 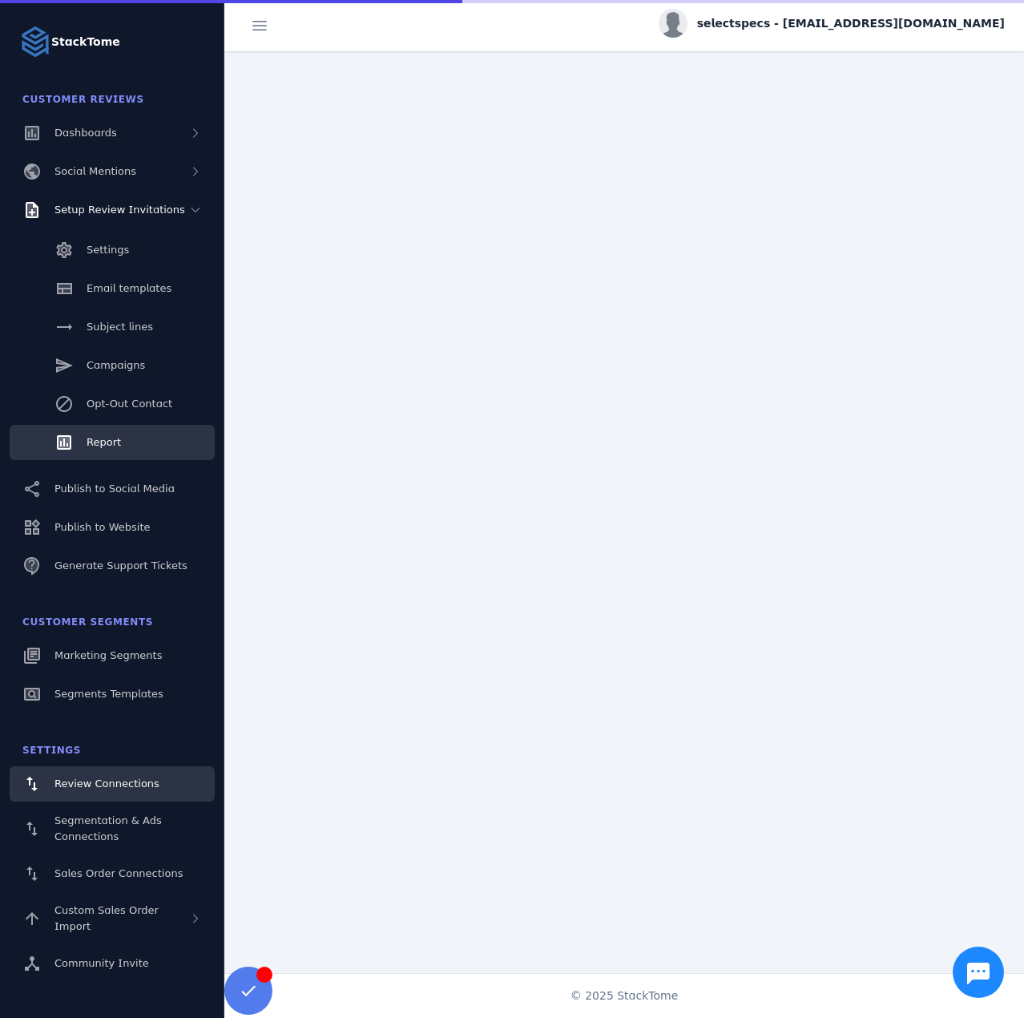 I want to click on img: Logo image, so click(x=35, y=42).